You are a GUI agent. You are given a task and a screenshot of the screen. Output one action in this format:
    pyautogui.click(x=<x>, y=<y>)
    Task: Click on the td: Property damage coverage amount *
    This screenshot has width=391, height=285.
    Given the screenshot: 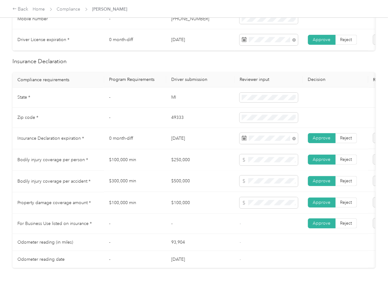 What is the action you would take?
    pyautogui.click(x=58, y=203)
    